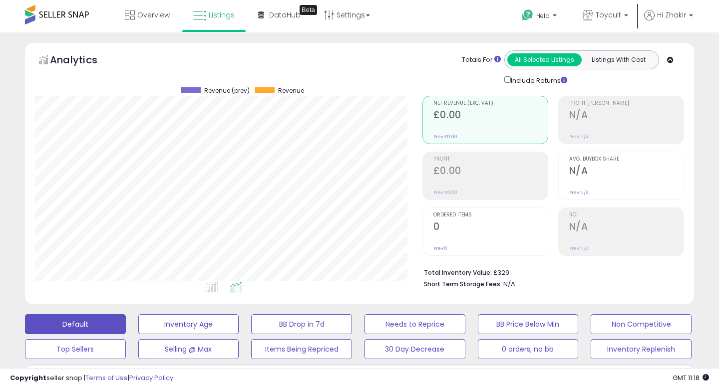 This screenshot has height=388, width=719. I want to click on span: Listings, so click(222, 15).